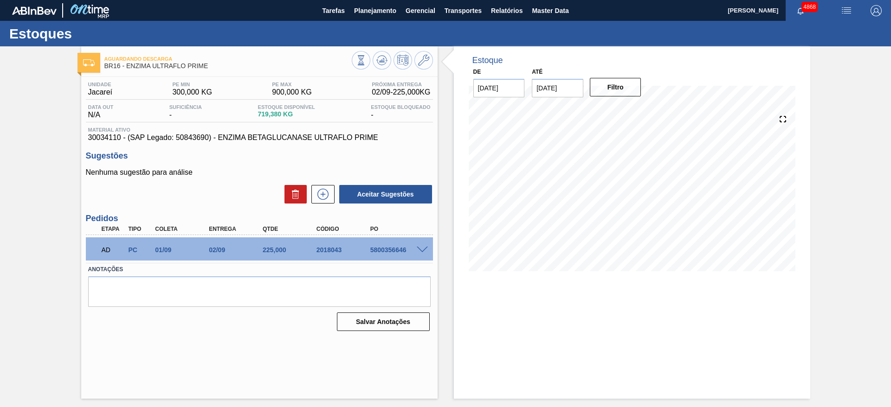 Image resolution: width=891 pixels, height=407 pixels. What do you see at coordinates (401, 92) in the screenshot?
I see `span: 02/09 - 225,000 KG` at bounding box center [401, 92].